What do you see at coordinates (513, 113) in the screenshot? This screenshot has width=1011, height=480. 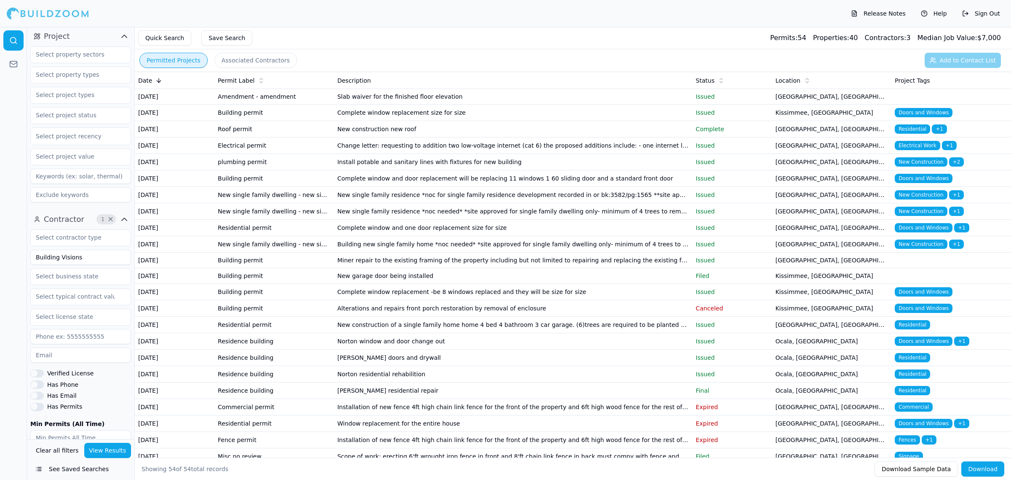 I see `td: Complete window replacement size for size` at bounding box center [513, 113].